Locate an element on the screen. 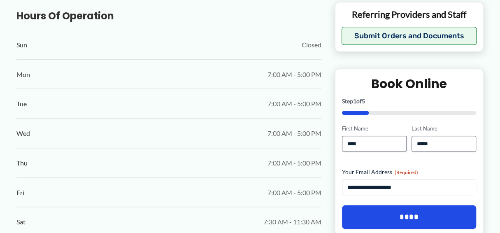  span: 5 is located at coordinates (363, 101).